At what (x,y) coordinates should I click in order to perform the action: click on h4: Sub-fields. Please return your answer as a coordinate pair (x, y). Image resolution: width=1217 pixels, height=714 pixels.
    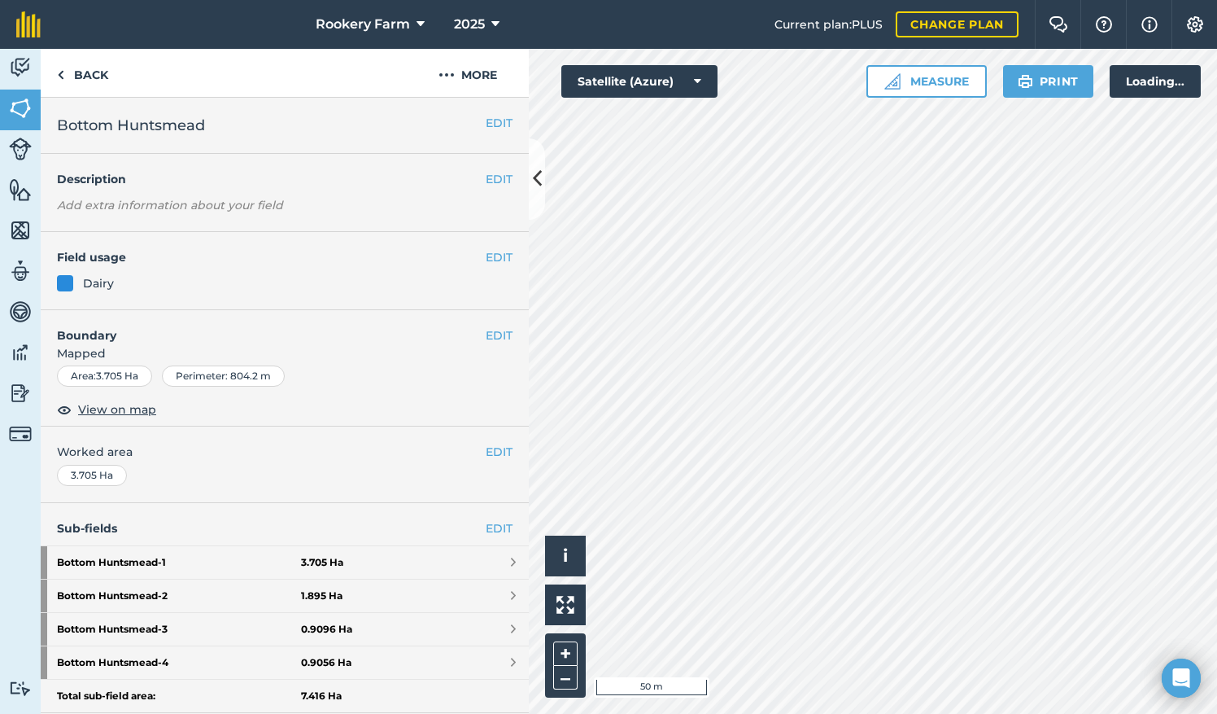
    Looking at the image, I should click on (285, 528).